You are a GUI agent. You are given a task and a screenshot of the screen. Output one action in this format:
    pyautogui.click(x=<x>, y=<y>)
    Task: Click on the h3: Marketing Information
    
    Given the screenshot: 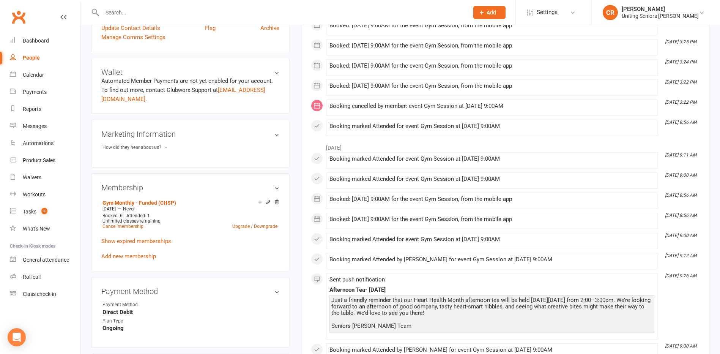 What is the action you would take?
    pyautogui.click(x=190, y=134)
    